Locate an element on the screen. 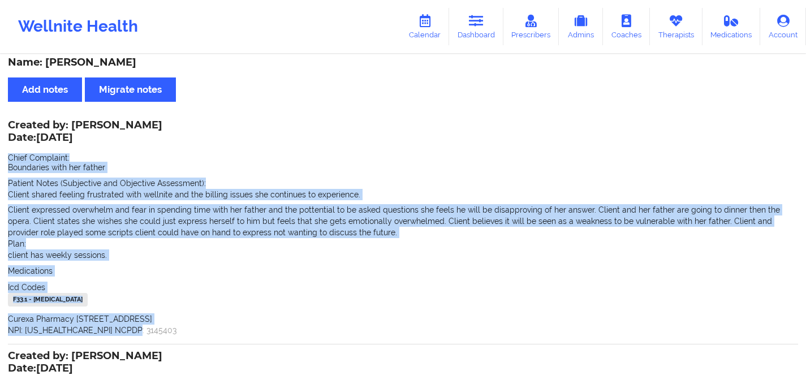 The width and height of the screenshot is (806, 384). span: Plan: is located at coordinates (17, 244).